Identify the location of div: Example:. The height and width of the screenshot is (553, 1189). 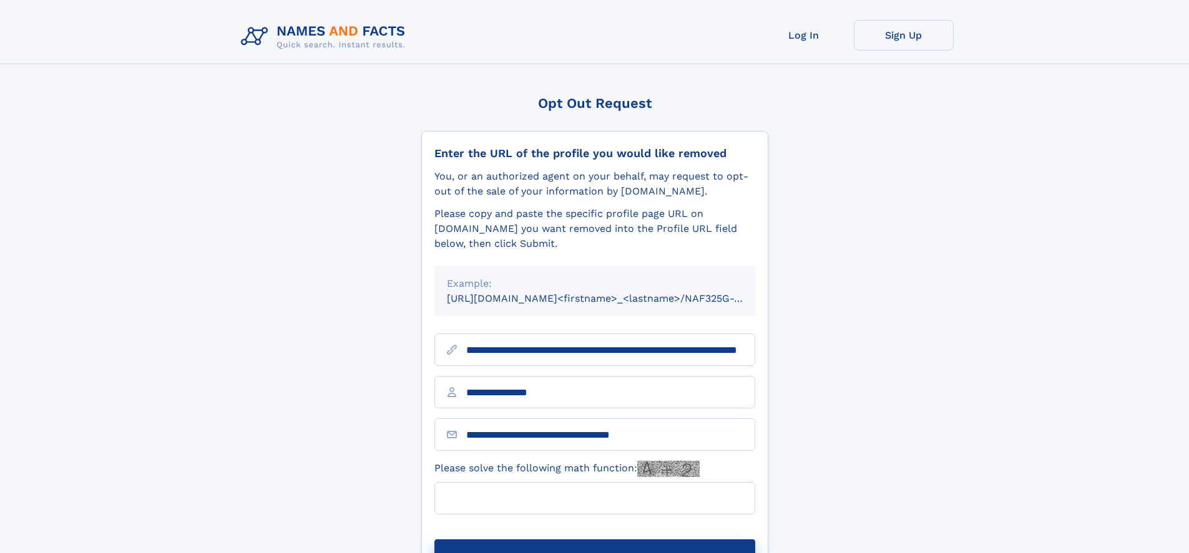
(595, 284).